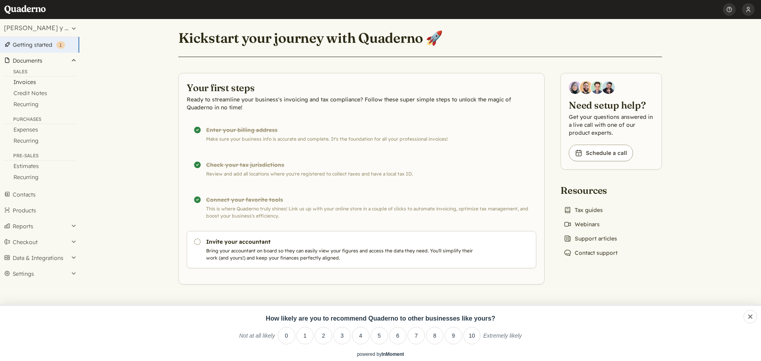  I want to click on div: Close survey, so click(750, 317).